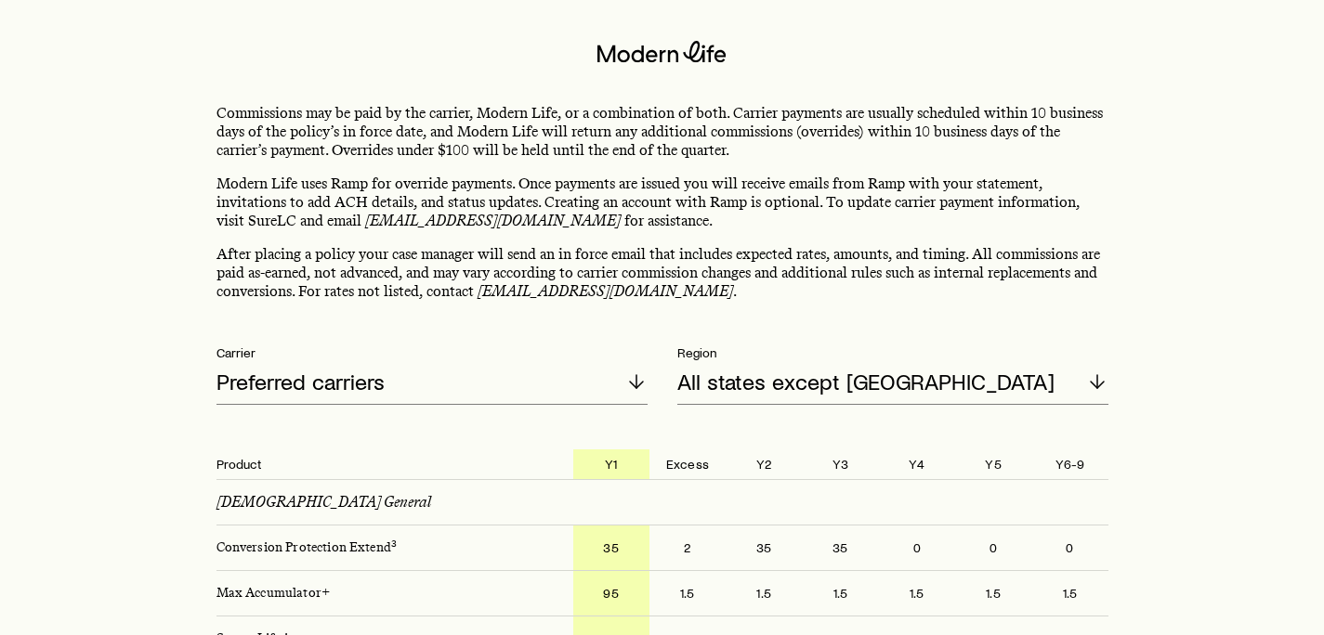  What do you see at coordinates (394, 543) in the screenshot?
I see `sup: 3` at bounding box center [394, 543].